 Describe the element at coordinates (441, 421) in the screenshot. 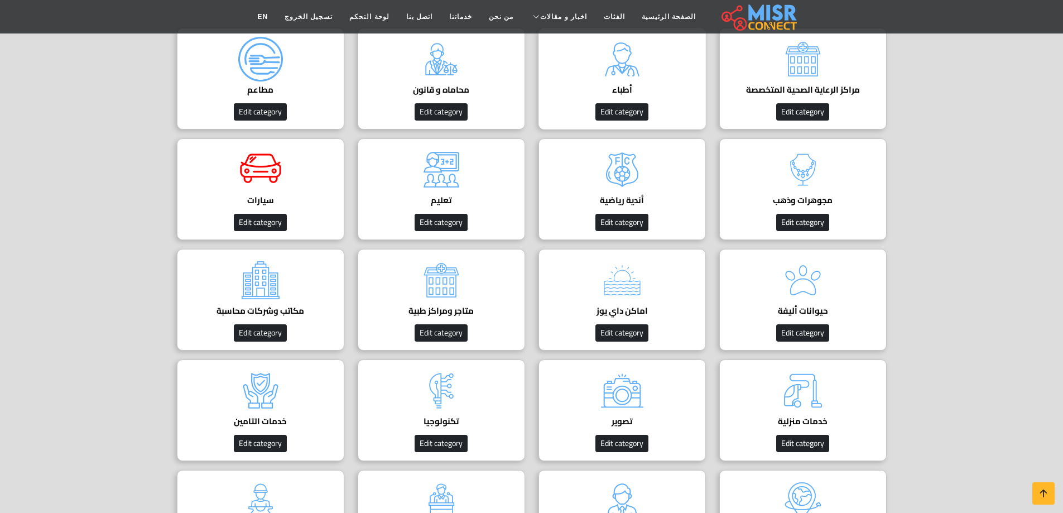

I see `h4: تكنولوجيا` at that location.